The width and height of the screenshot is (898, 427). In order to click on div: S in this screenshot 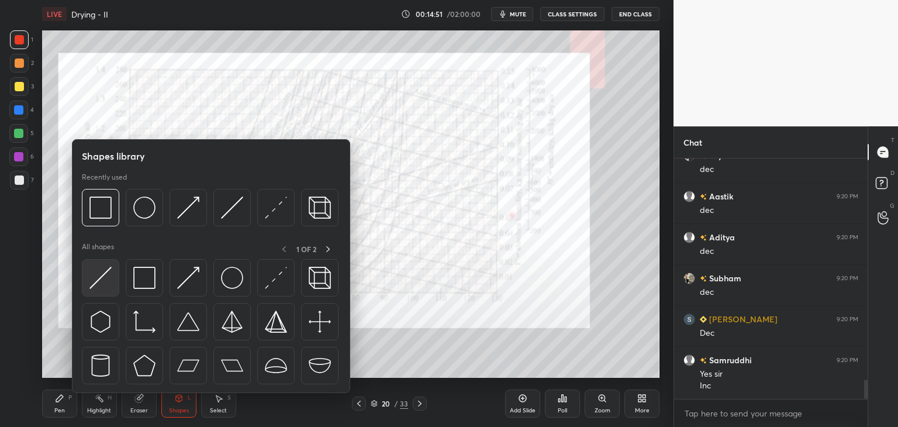, I will do `click(229, 397)`.